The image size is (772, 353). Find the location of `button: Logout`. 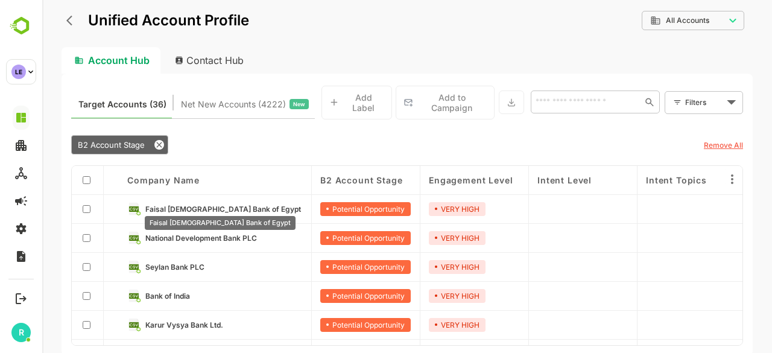

button: Logout is located at coordinates (21, 298).